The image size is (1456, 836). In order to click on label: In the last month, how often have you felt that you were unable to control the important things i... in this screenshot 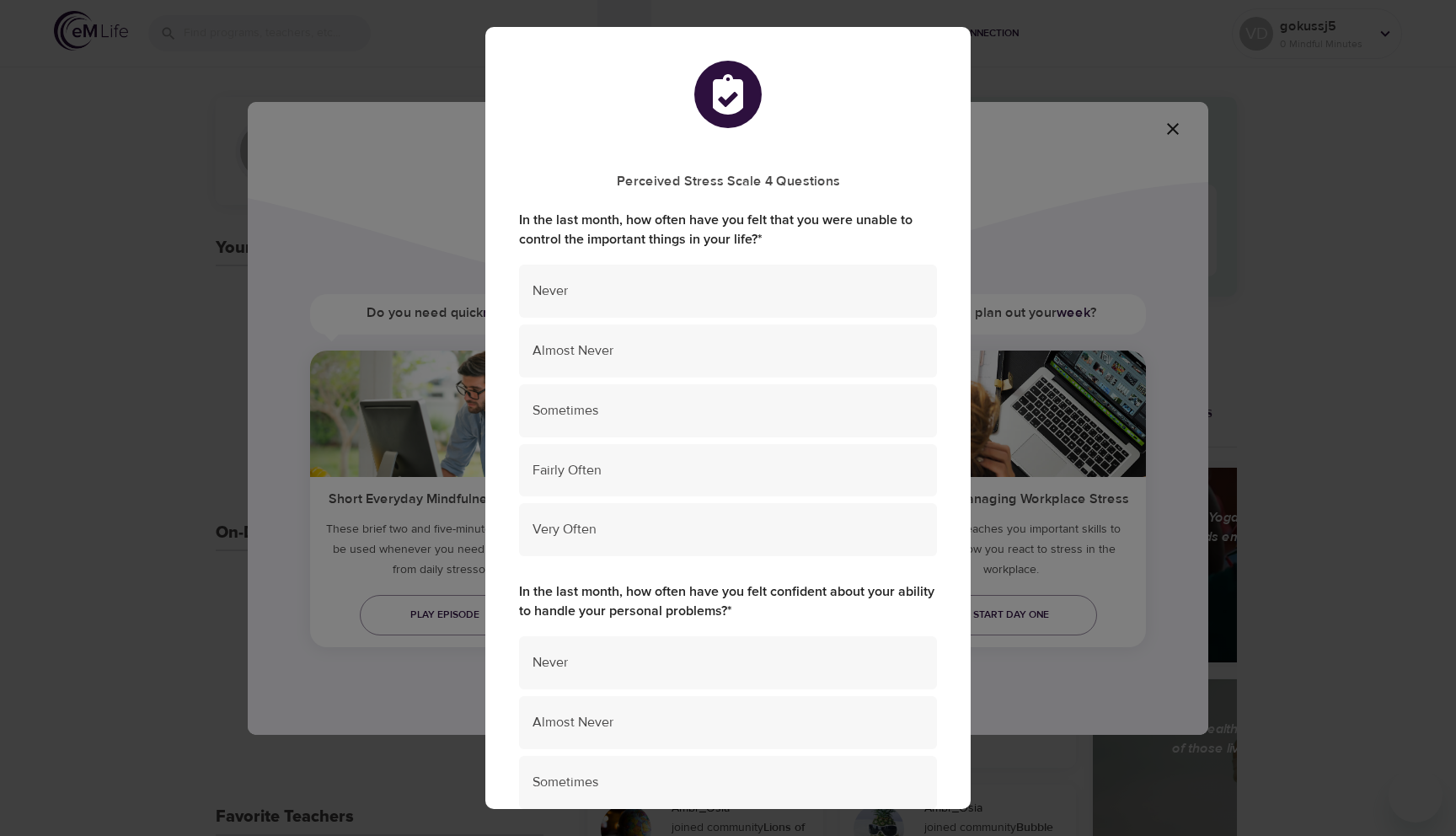, I will do `click(728, 230)`.